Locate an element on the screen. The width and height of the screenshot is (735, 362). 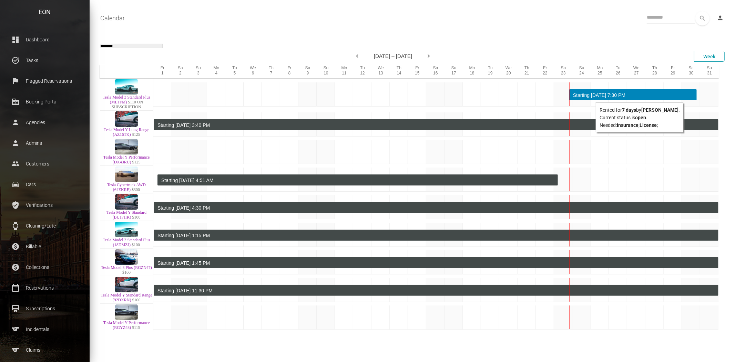
div: We 13 is located at coordinates (380, 71).